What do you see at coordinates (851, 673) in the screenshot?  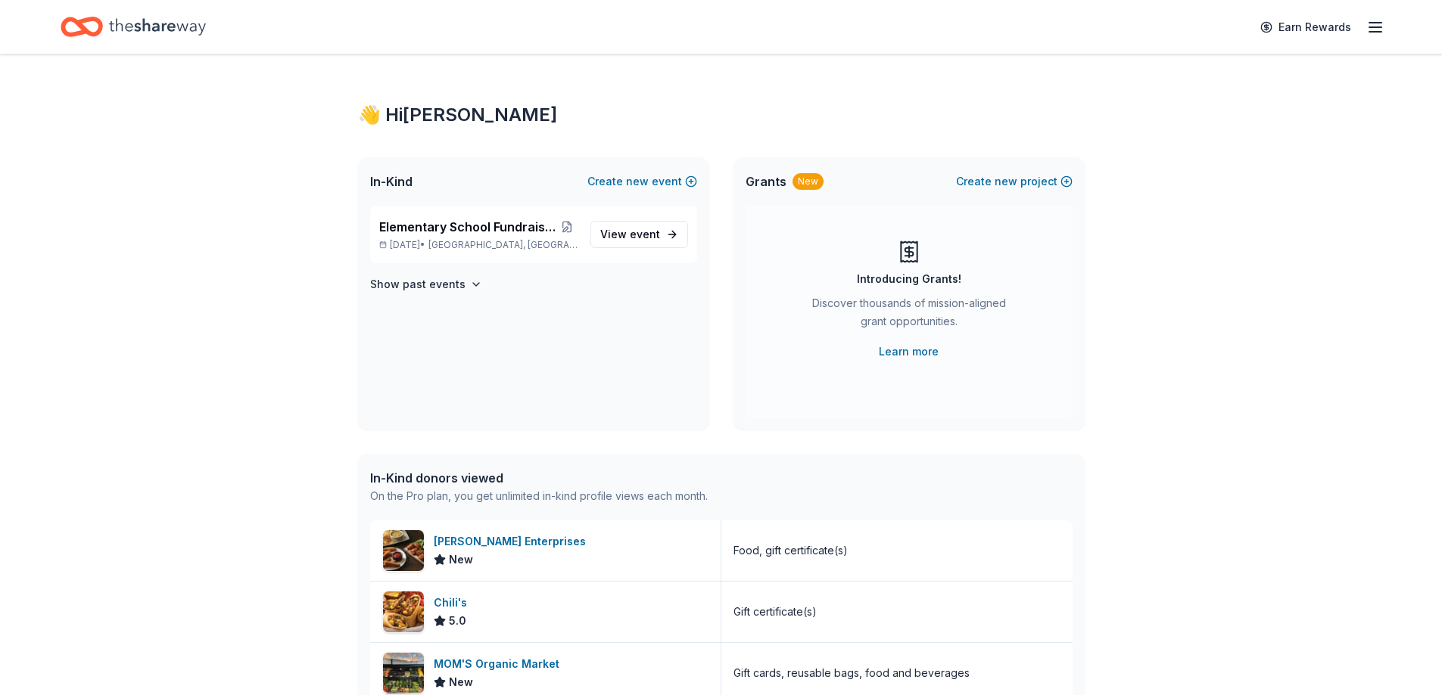 I see `div: Gift cards, reusable bags, food and beverages` at bounding box center [851, 673].